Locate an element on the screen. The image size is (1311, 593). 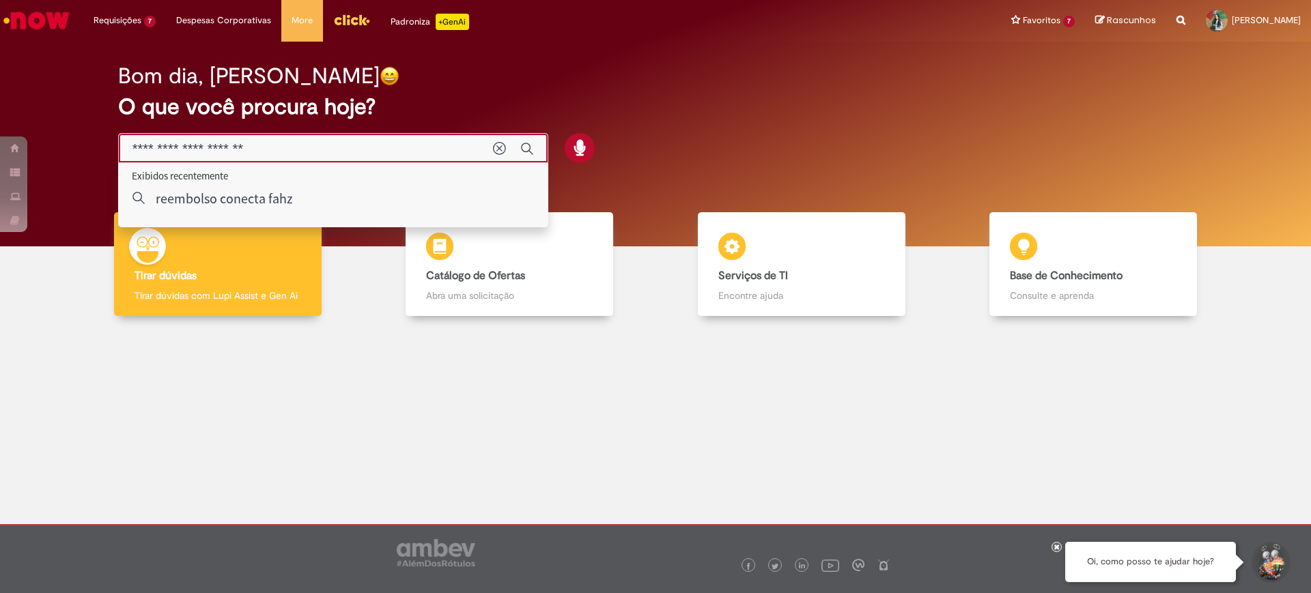
img: click_logo_yellow_360x200.png is located at coordinates (352, 20).